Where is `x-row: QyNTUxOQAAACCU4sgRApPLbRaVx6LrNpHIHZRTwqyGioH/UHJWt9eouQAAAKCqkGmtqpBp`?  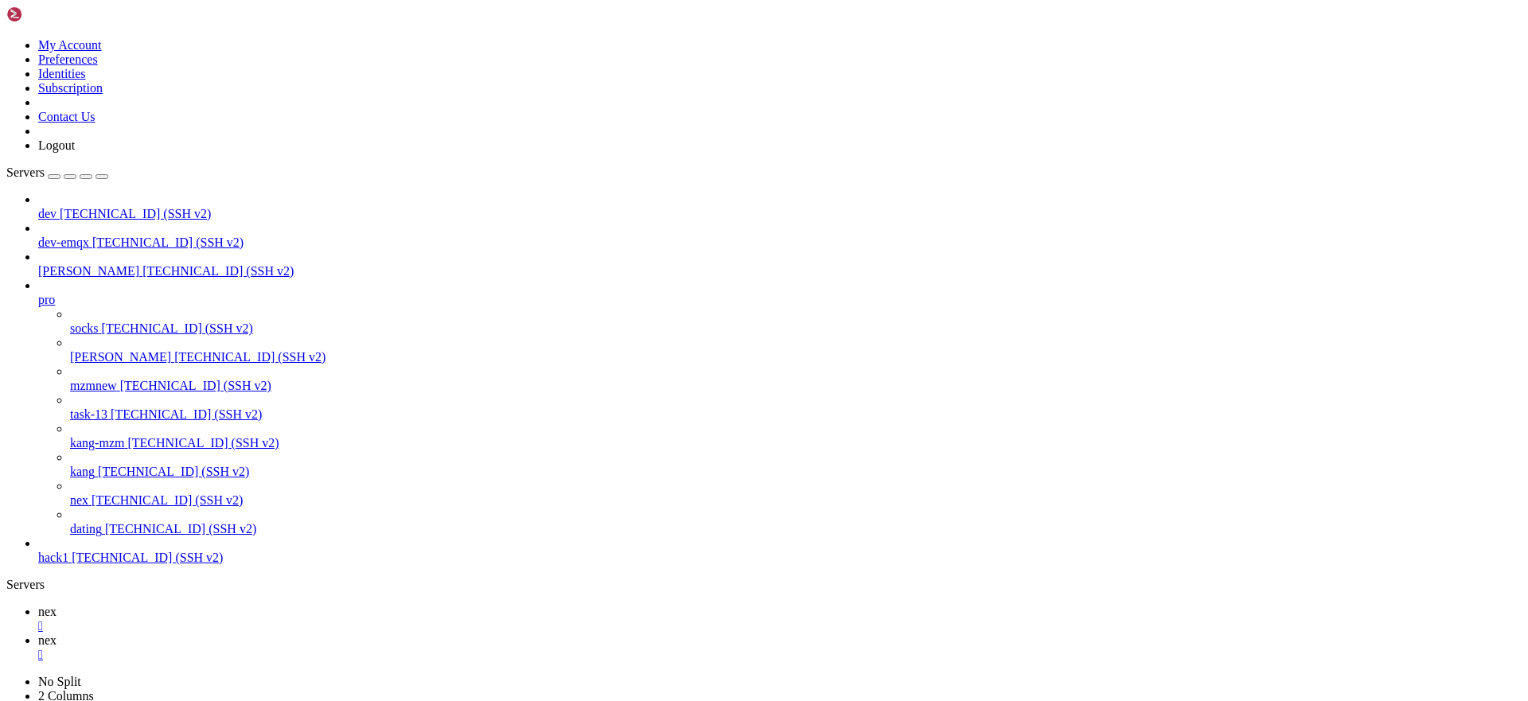 x-row: QyNTUxOQAAACCU4sgRApPLbRaVx6LrNpHIHZRTwqyGioH/UHJWt9eouQAAAKCqkGmtqpBp is located at coordinates (663, 516).